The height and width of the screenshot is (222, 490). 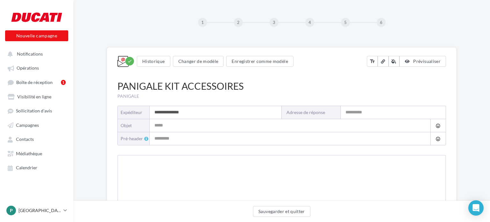 I want to click on a: Calendrier, so click(x=37, y=167).